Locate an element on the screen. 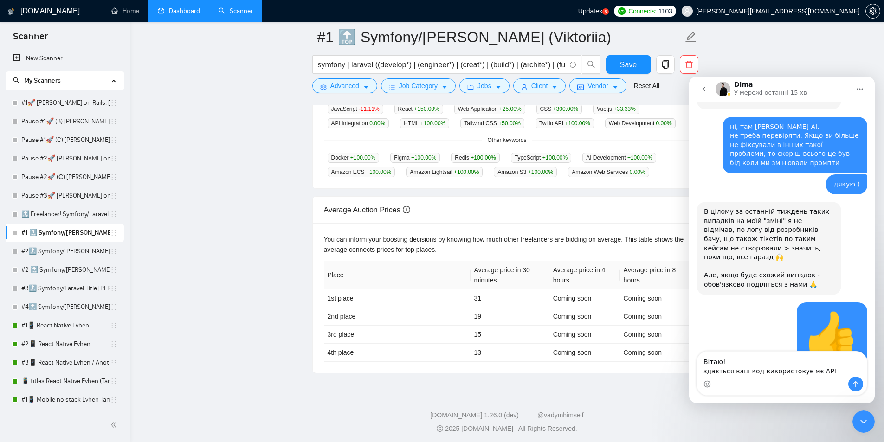 This screenshot has height=442, width=884. li: #2 🔝 Symfony/Laravel Vasyl K. 01/07 / Another categories is located at coordinates (64, 270).